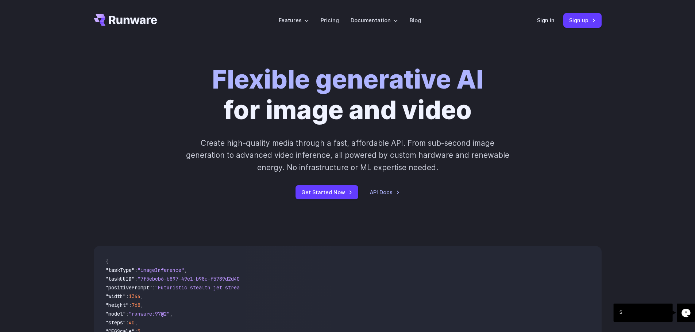 This screenshot has height=332, width=695. I want to click on span: 1344, so click(135, 297).